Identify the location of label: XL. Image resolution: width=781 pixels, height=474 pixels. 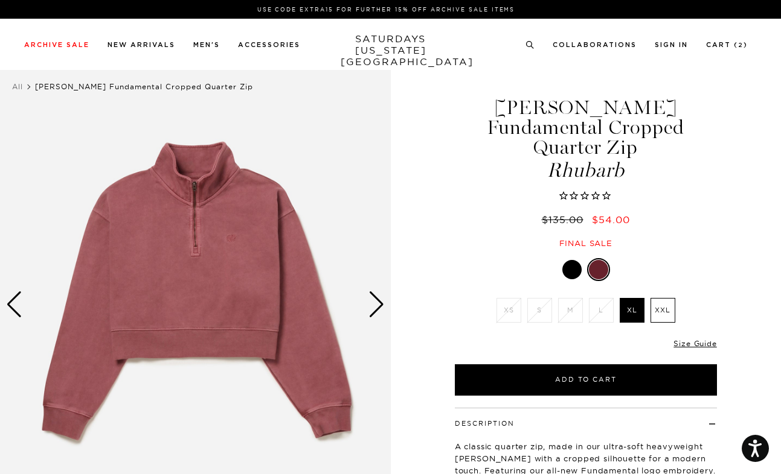
(631, 310).